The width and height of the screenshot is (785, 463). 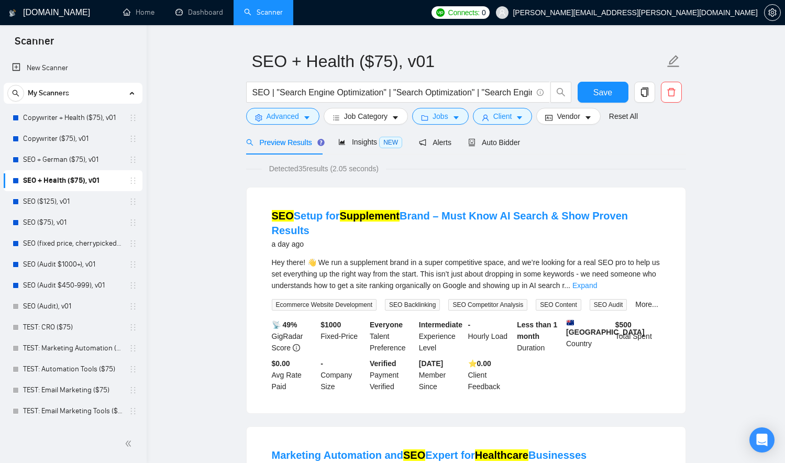 I want to click on a: TEST: CRO ($75), so click(x=73, y=327).